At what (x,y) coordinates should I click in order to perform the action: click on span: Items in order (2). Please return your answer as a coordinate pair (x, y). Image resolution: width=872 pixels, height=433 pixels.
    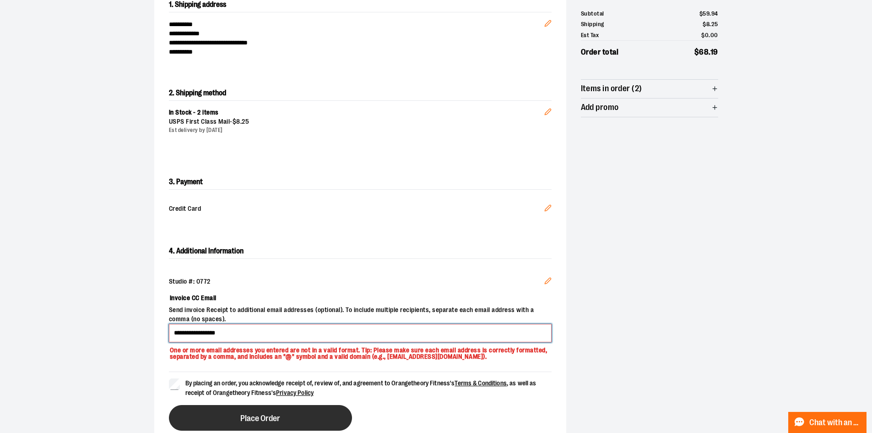
    Looking at the image, I should click on (612, 88).